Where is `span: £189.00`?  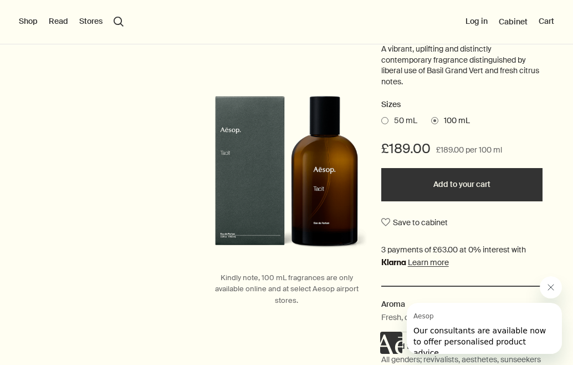 span: £189.00 is located at coordinates (406, 149).